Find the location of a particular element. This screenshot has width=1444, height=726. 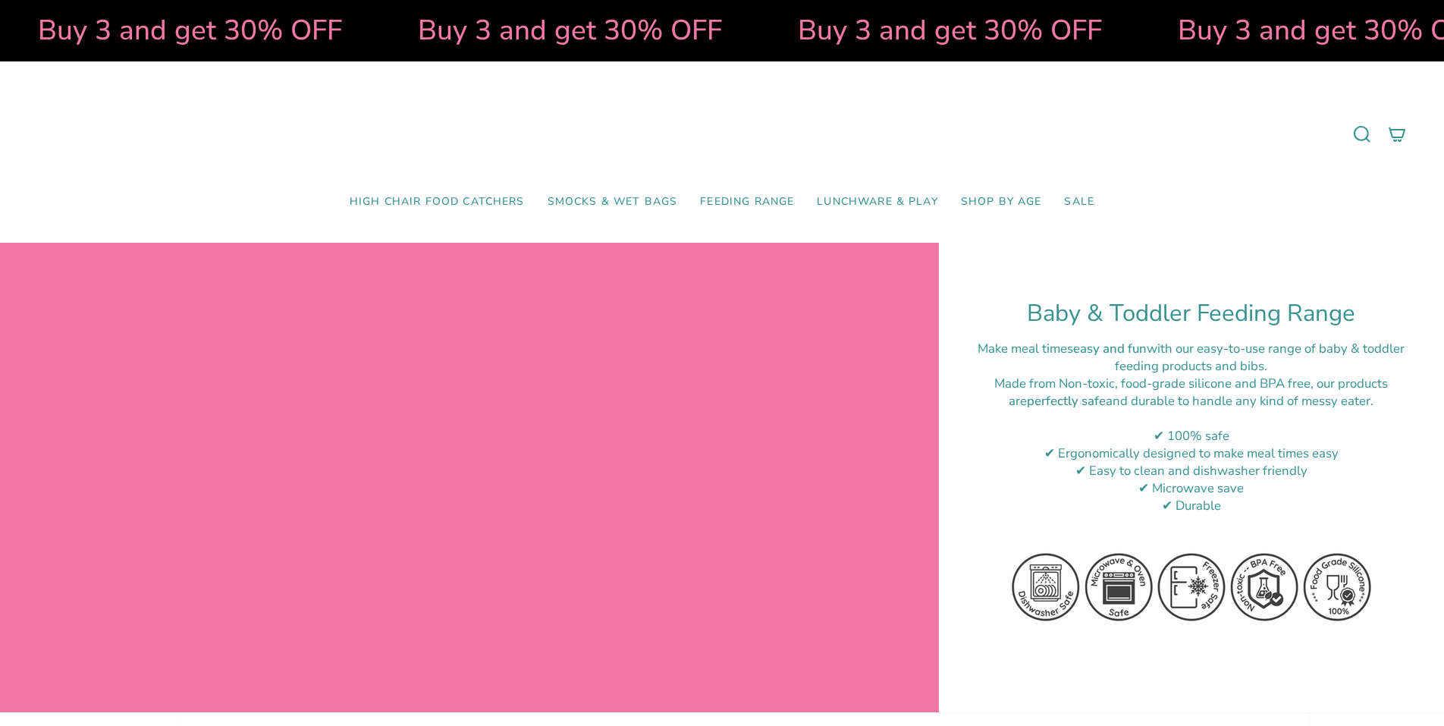

a: SALE is located at coordinates (1079, 202).